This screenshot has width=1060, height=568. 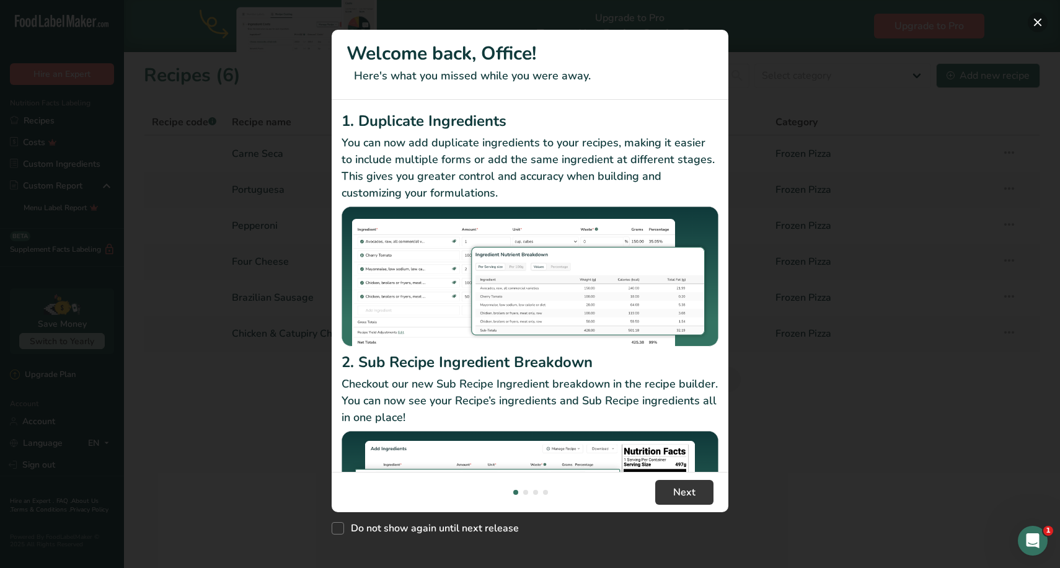 What do you see at coordinates (530, 362) in the screenshot?
I see `h2: 2. Sub Recipe Ingredient Breakdown` at bounding box center [530, 362].